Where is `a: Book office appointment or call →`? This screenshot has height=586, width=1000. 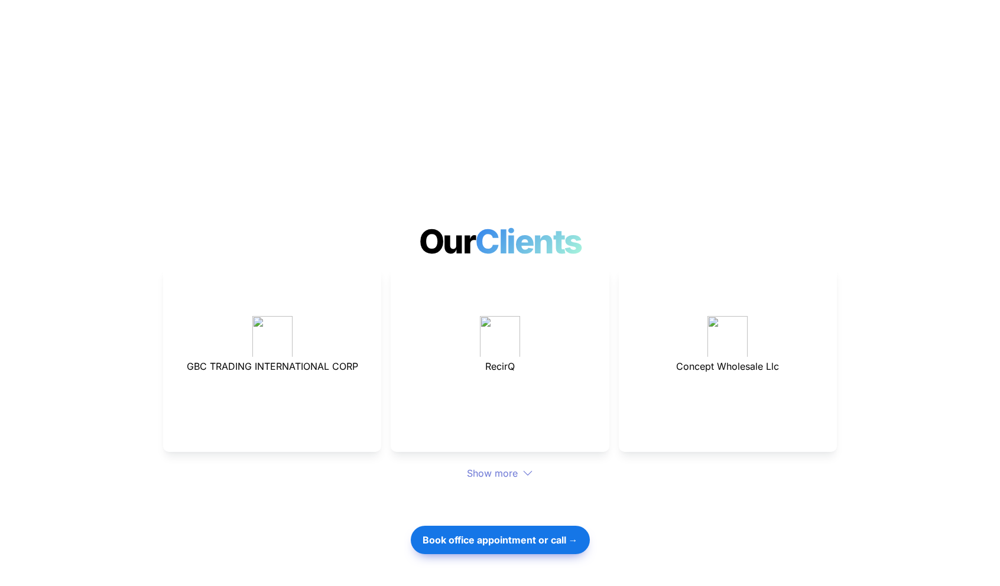 a: Book office appointment or call → is located at coordinates (500, 540).